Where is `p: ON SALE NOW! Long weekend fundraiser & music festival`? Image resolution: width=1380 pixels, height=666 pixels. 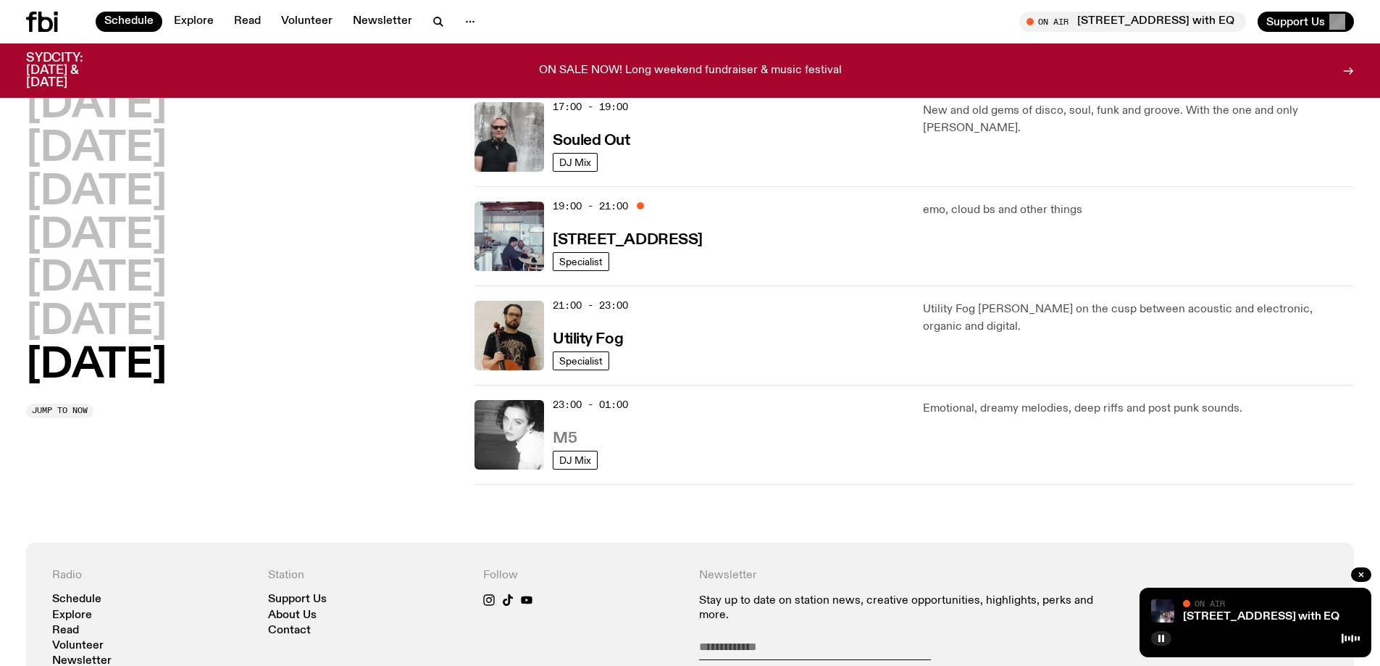 p: ON SALE NOW! Long weekend fundraiser & music festival is located at coordinates (690, 71).